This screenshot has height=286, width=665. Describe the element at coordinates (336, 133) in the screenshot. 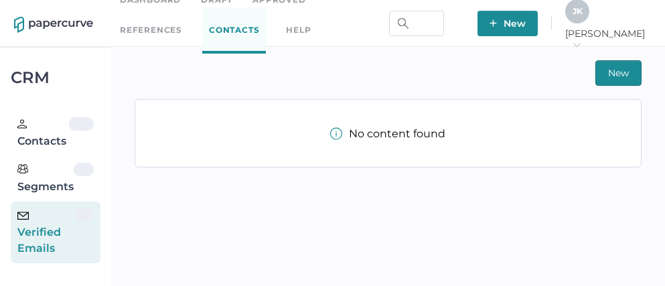

I see `img: info-tooltip-active.a952ecf1.svg` at that location.